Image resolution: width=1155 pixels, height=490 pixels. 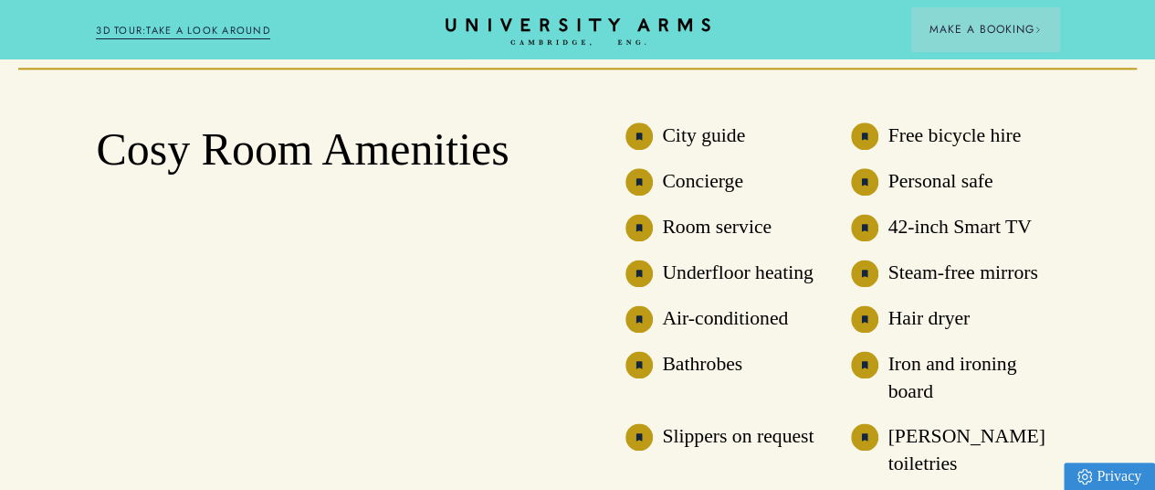 What do you see at coordinates (578, 32) in the screenshot?
I see `a: Home` at bounding box center [578, 32].